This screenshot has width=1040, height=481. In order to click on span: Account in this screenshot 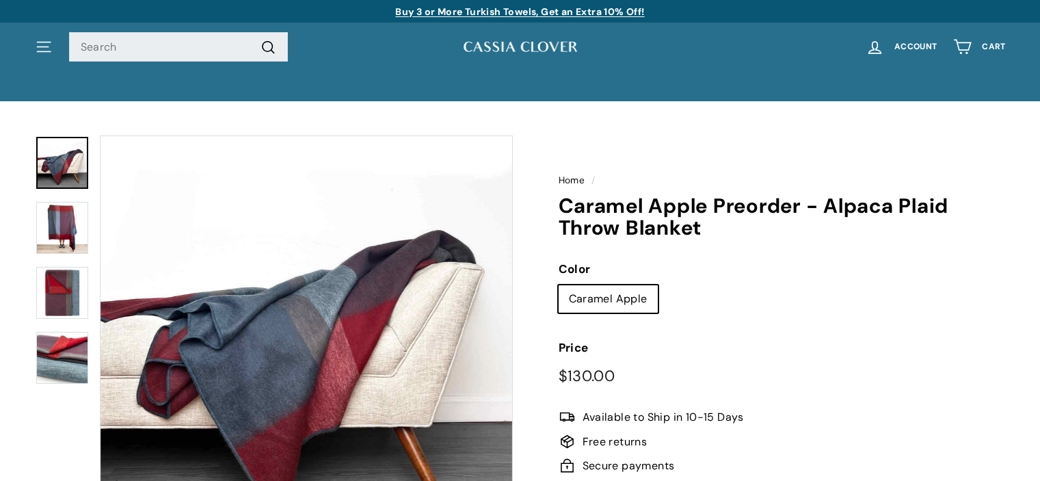, I will do `click(916, 47)`.